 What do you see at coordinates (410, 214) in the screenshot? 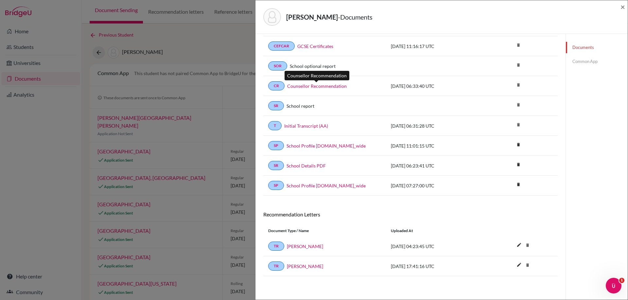
I see `h6: Recommendation Letters` at bounding box center [410, 214].